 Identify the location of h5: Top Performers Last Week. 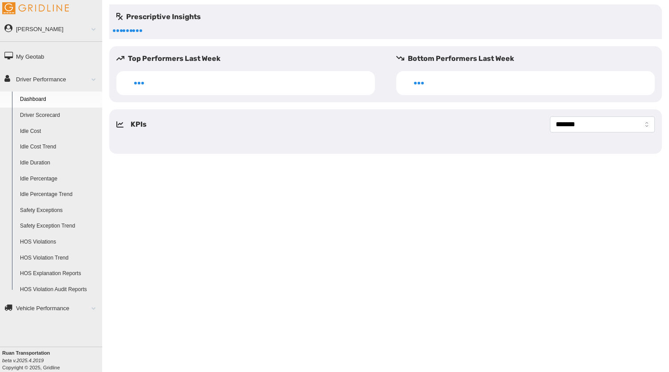
(249, 59).